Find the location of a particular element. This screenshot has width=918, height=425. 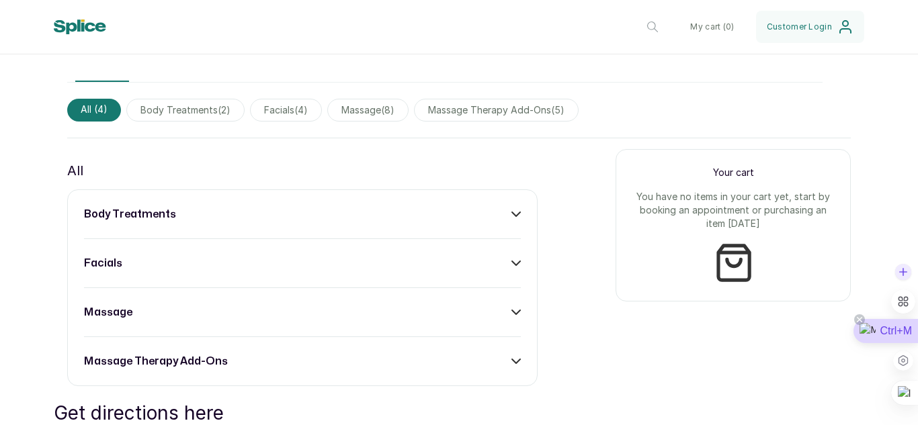

button: My cart (0) is located at coordinates (712, 27).